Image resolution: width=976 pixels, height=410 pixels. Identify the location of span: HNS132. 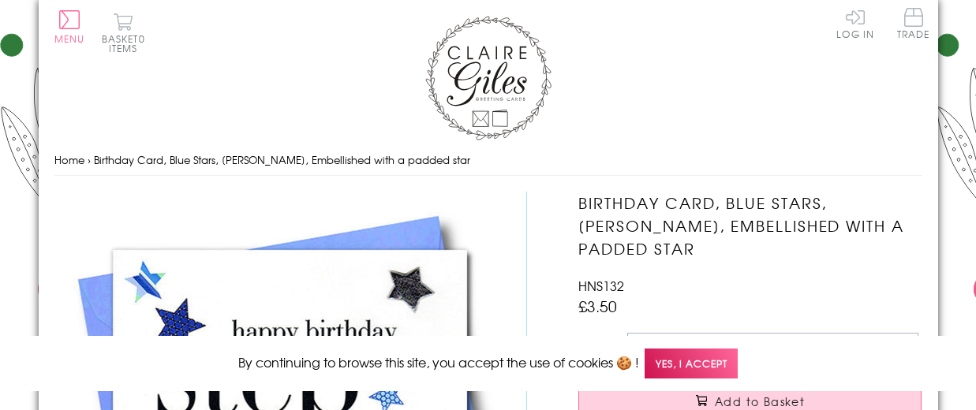
(601, 286).